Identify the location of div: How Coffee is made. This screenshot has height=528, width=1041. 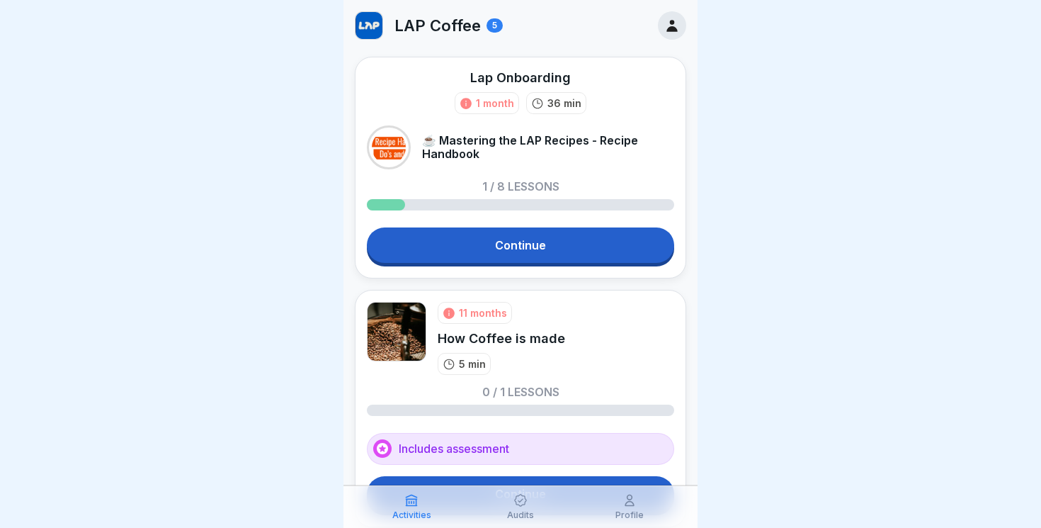
(501, 338).